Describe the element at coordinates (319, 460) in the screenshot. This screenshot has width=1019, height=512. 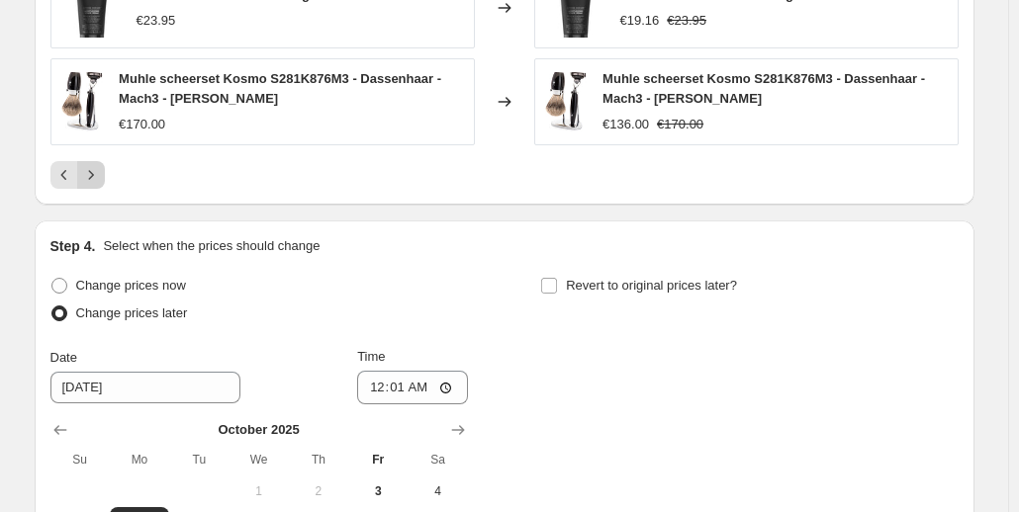
I see `span: Th` at that location.